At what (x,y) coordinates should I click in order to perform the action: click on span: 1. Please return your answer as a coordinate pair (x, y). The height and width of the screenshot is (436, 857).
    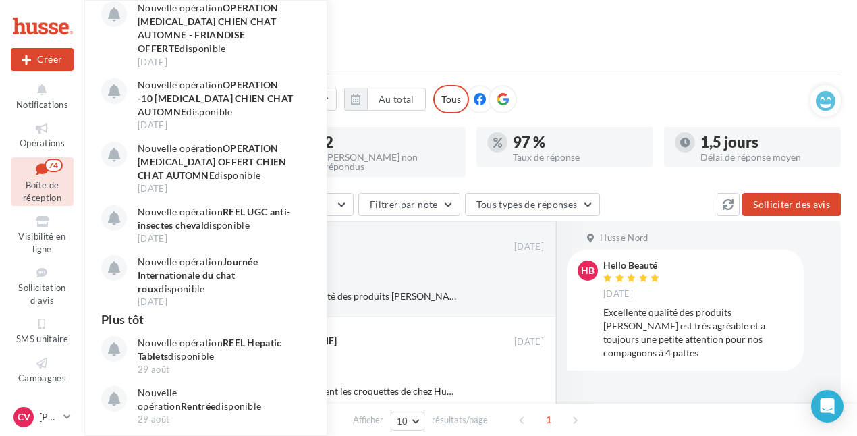
    Looking at the image, I should click on (549, 420).